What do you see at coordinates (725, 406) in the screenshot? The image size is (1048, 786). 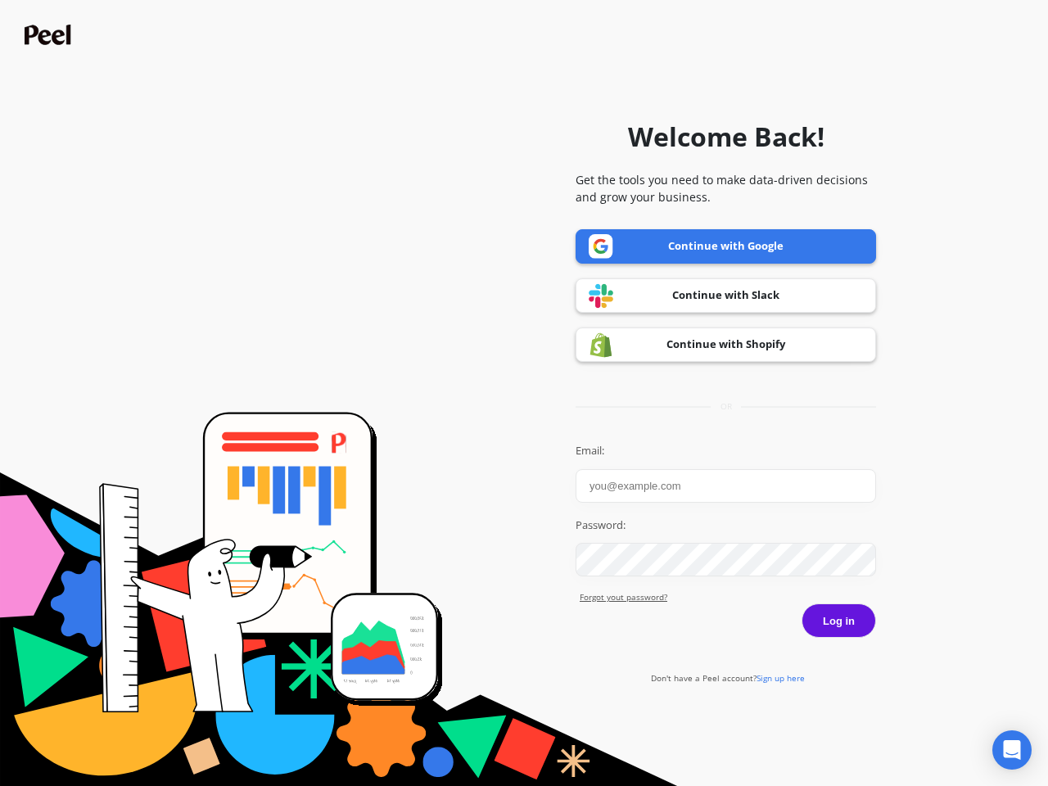 I see `div: or` at bounding box center [725, 406].